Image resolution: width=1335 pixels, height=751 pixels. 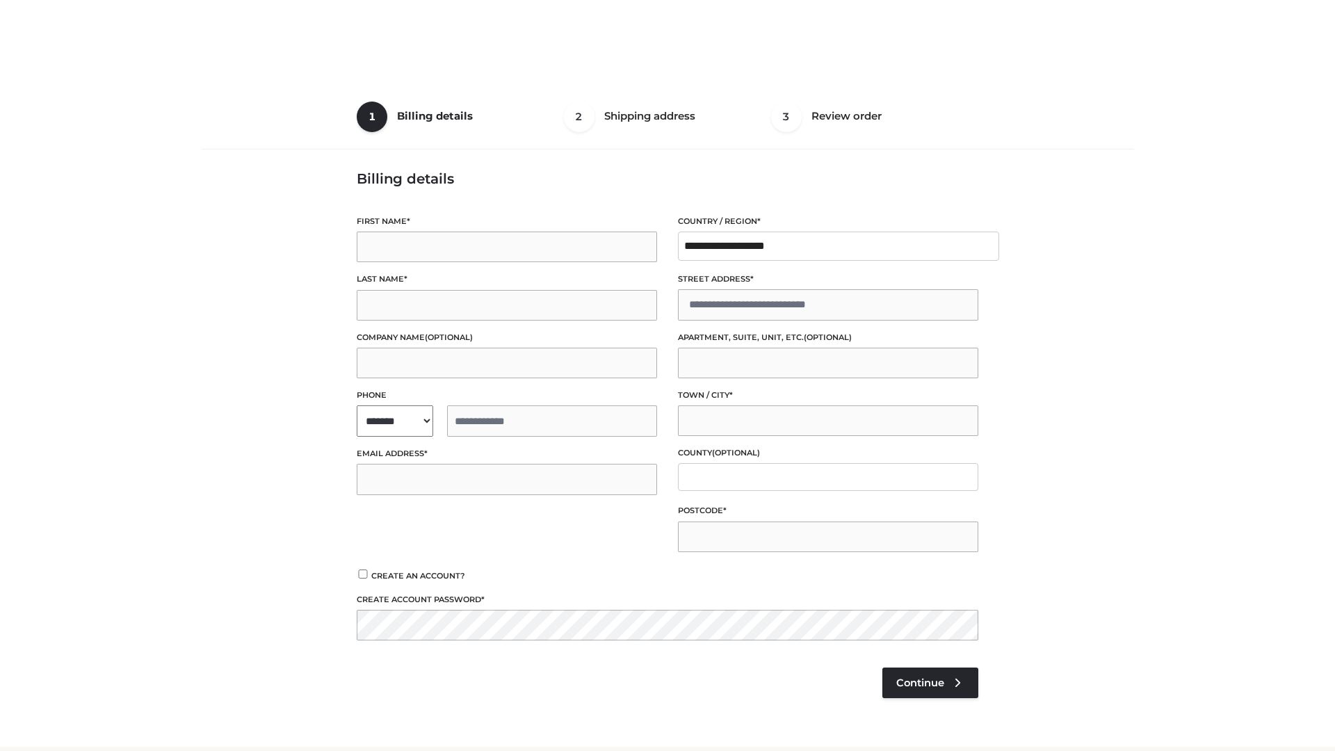 What do you see at coordinates (668, 179) in the screenshot?
I see `h3: Billing details` at bounding box center [668, 179].